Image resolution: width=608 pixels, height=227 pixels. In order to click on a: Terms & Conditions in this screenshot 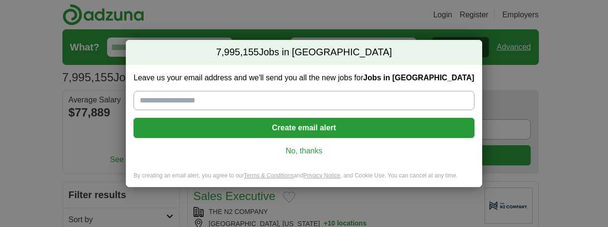, I will do `click(269, 175)`.